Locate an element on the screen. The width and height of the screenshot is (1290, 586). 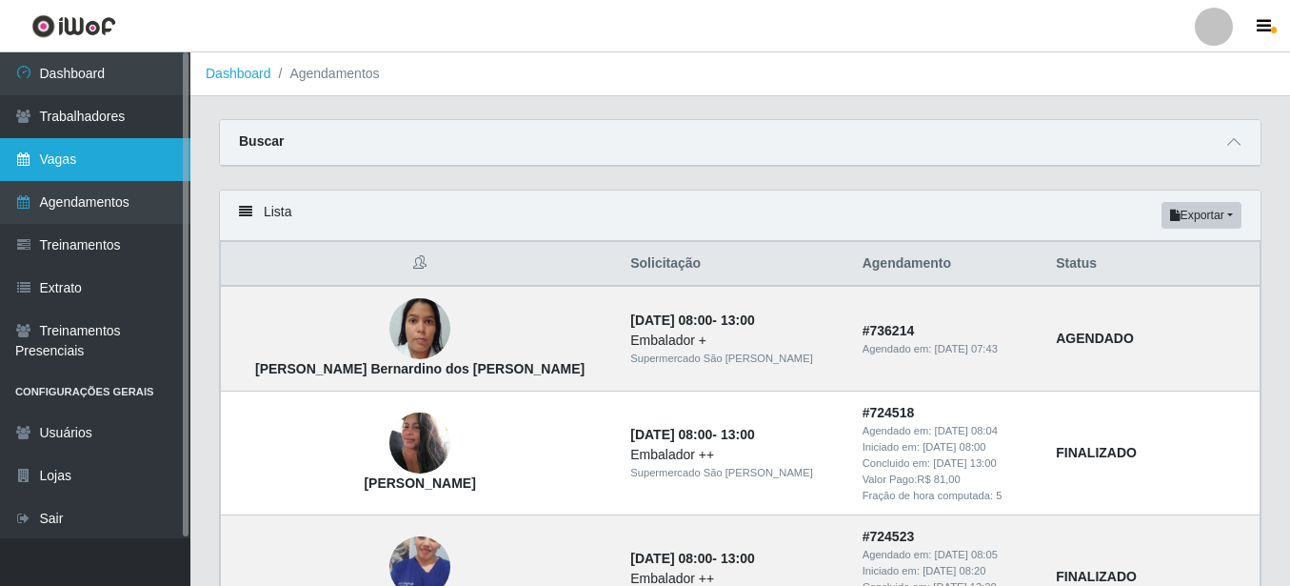
th: Status is located at coordinates (1152, 264).